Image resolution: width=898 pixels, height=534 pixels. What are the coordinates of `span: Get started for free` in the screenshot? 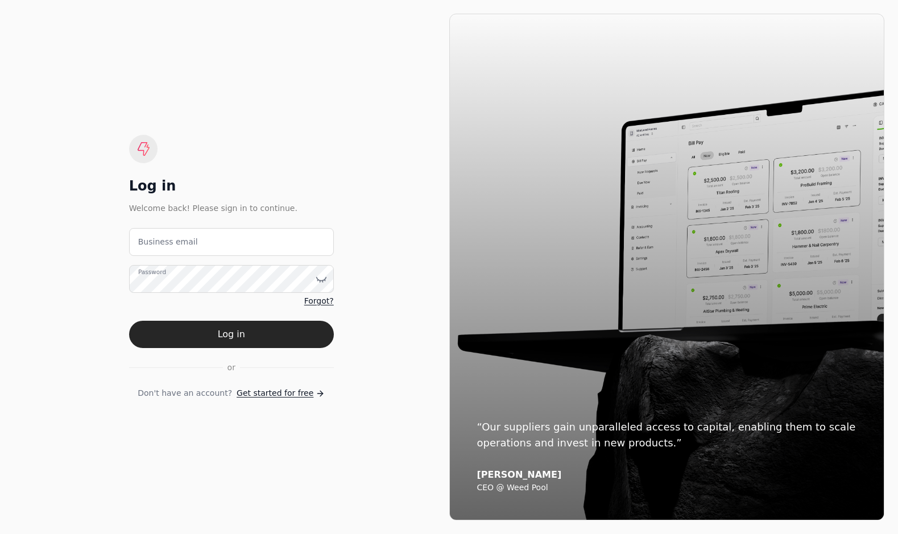 It's located at (275, 393).